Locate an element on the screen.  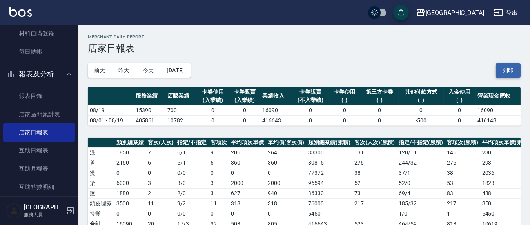
a: 店家日報表 is located at coordinates (39, 132).